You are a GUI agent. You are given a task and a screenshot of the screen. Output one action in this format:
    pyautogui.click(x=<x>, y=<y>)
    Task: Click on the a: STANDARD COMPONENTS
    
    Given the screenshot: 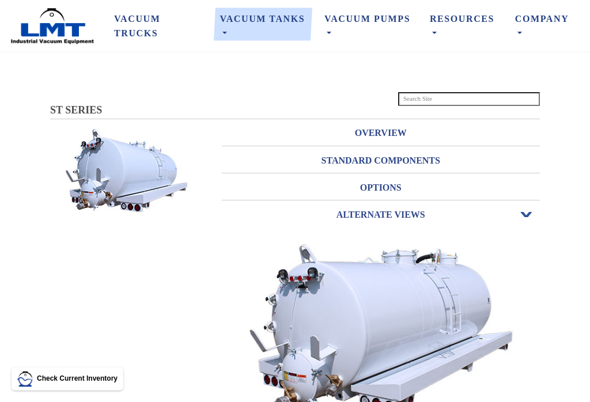 What is the action you would take?
    pyautogui.click(x=381, y=160)
    